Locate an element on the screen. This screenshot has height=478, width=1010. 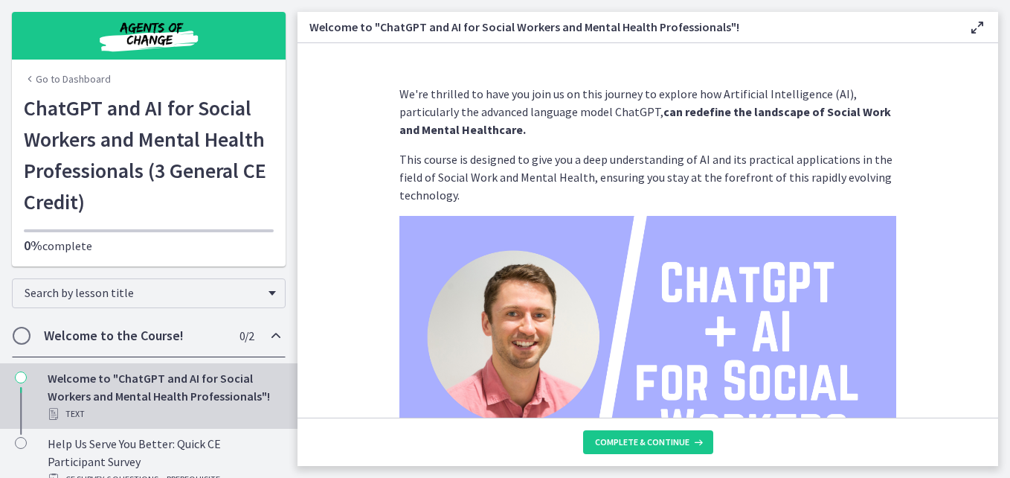
p: This course is designed to give you a deep understanding of AI and its practical applications in ... is located at coordinates (648, 177).